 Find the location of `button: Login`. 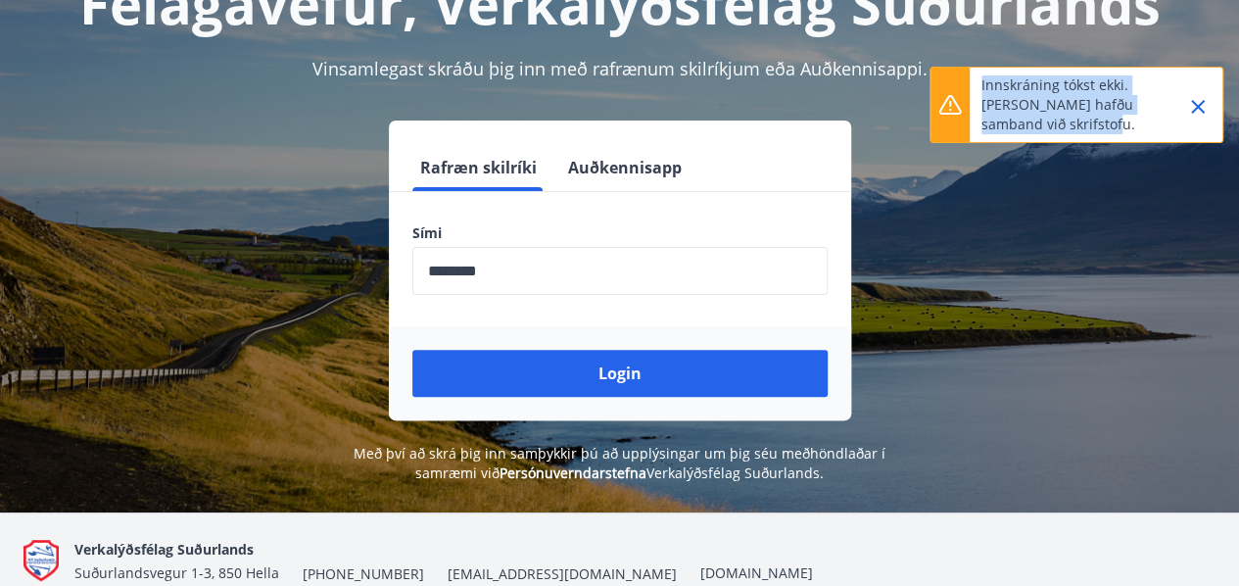

button: Login is located at coordinates (620, 373).